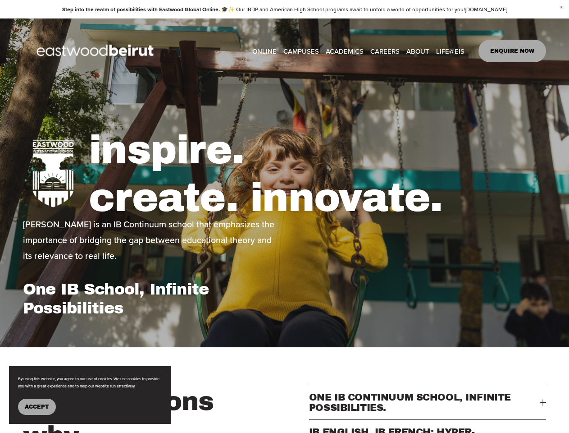  What do you see at coordinates (317, 173) in the screenshot?
I see `h1: inspire. create. innovate.` at bounding box center [317, 173].